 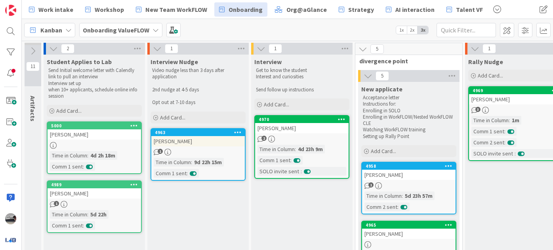 I want to click on p: Get to know the student, so click(x=302, y=70).